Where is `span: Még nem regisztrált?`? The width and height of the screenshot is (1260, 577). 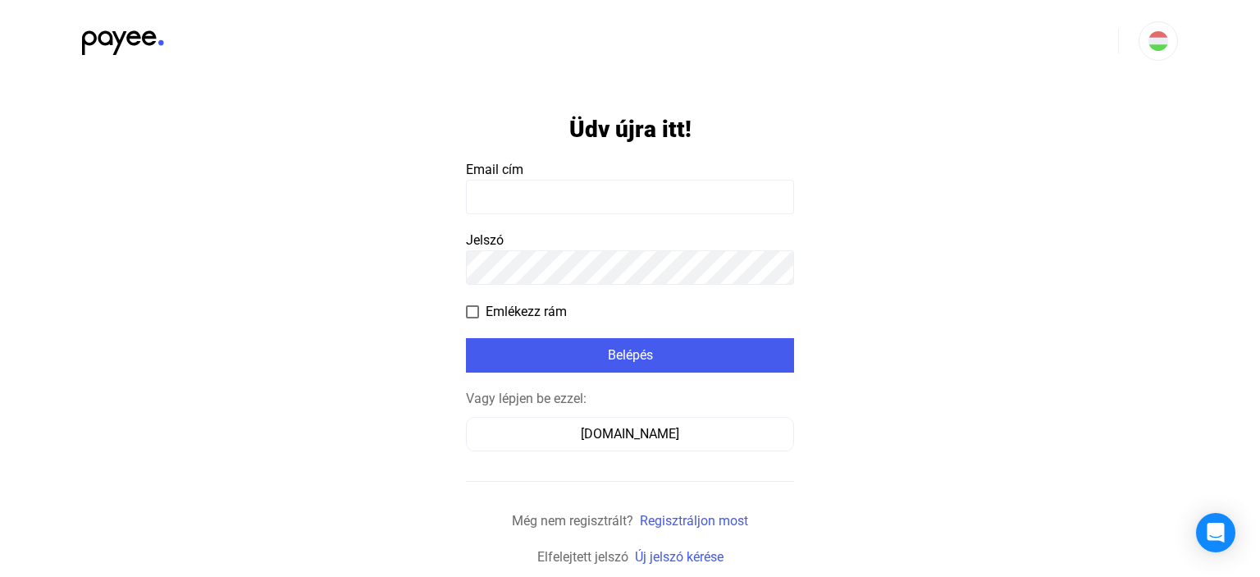 span: Még nem regisztrált? is located at coordinates (573, 520).